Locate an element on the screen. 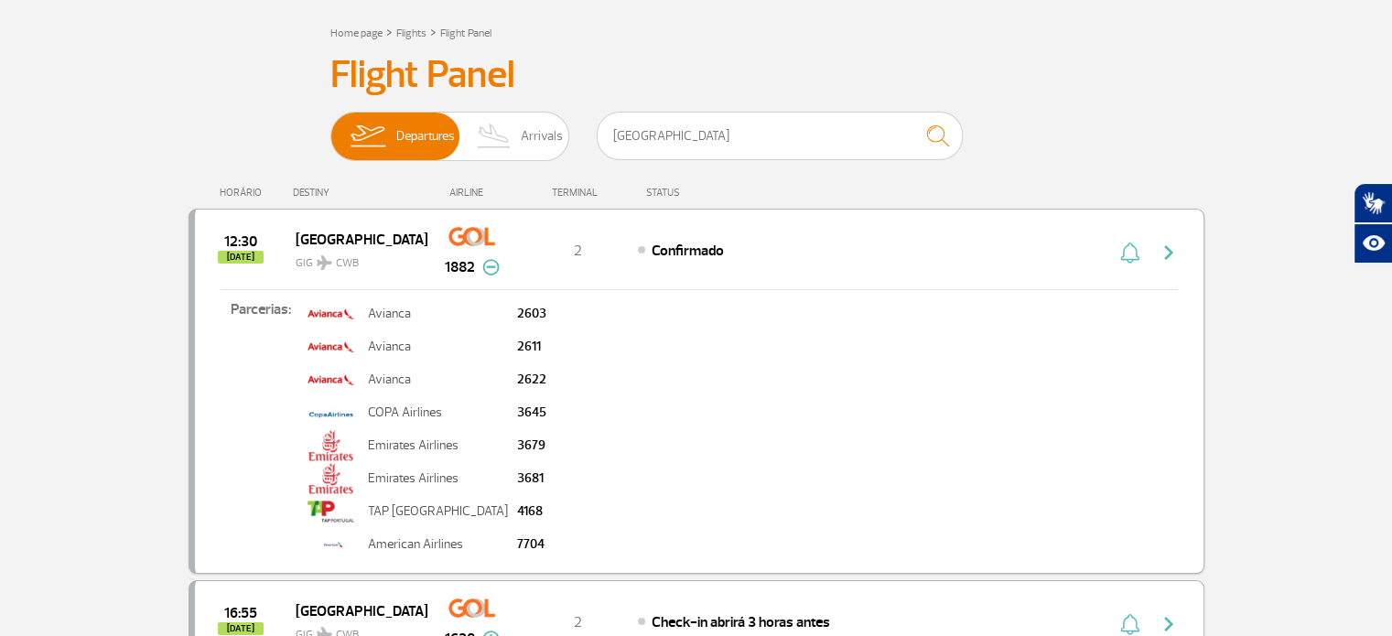 This screenshot has height=636, width=1392. div: STATUS is located at coordinates (711, 192).